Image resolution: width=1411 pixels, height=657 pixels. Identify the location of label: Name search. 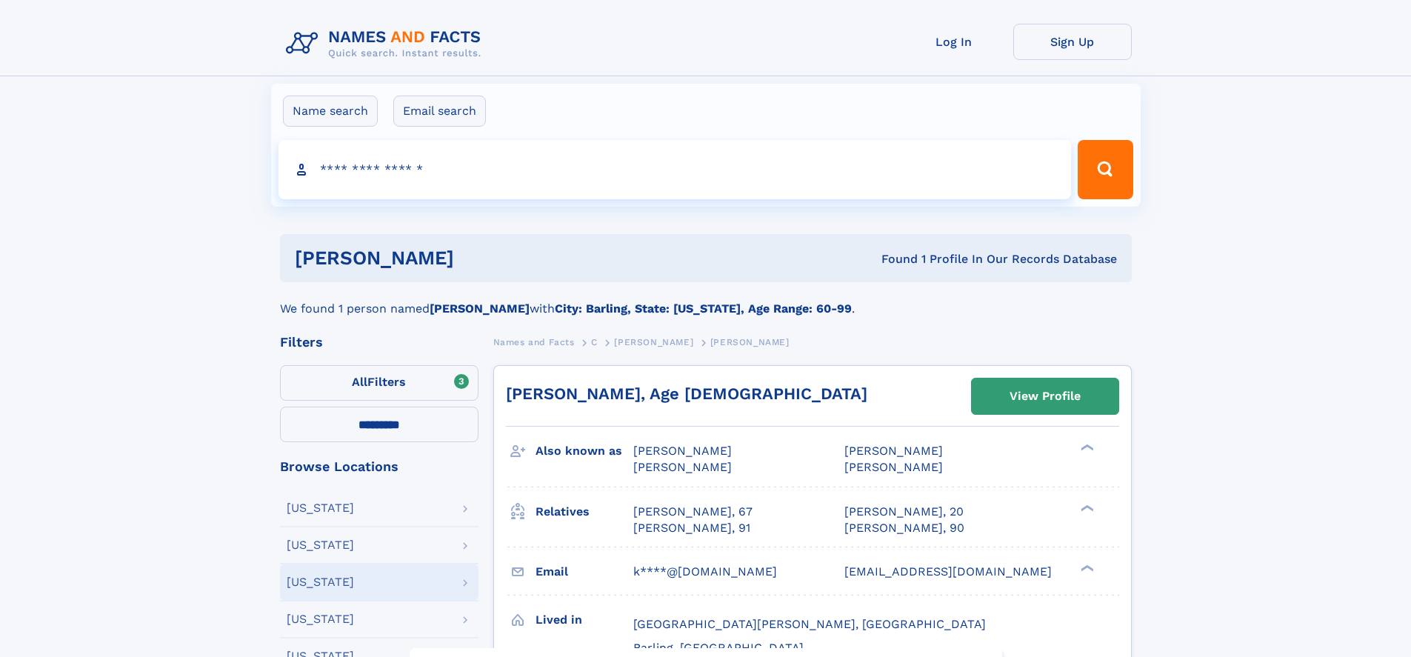
(330, 111).